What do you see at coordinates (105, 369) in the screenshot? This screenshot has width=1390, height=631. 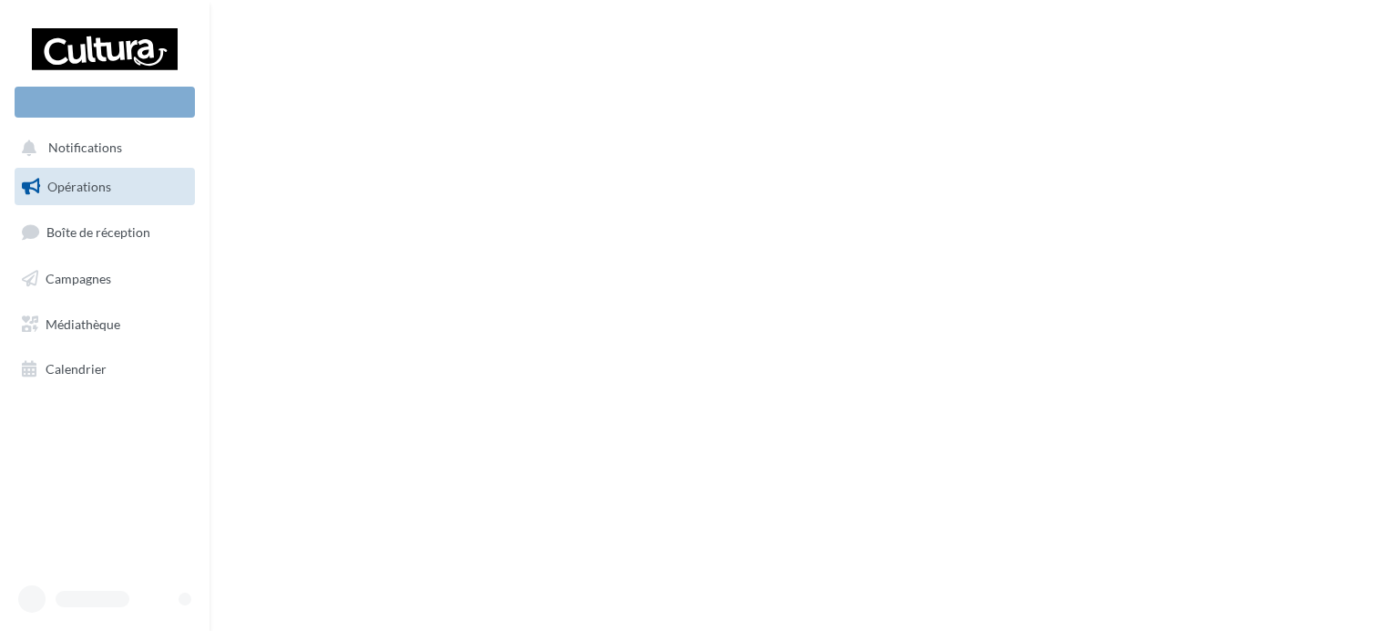 I see `a: Calendrier` at bounding box center [105, 369].